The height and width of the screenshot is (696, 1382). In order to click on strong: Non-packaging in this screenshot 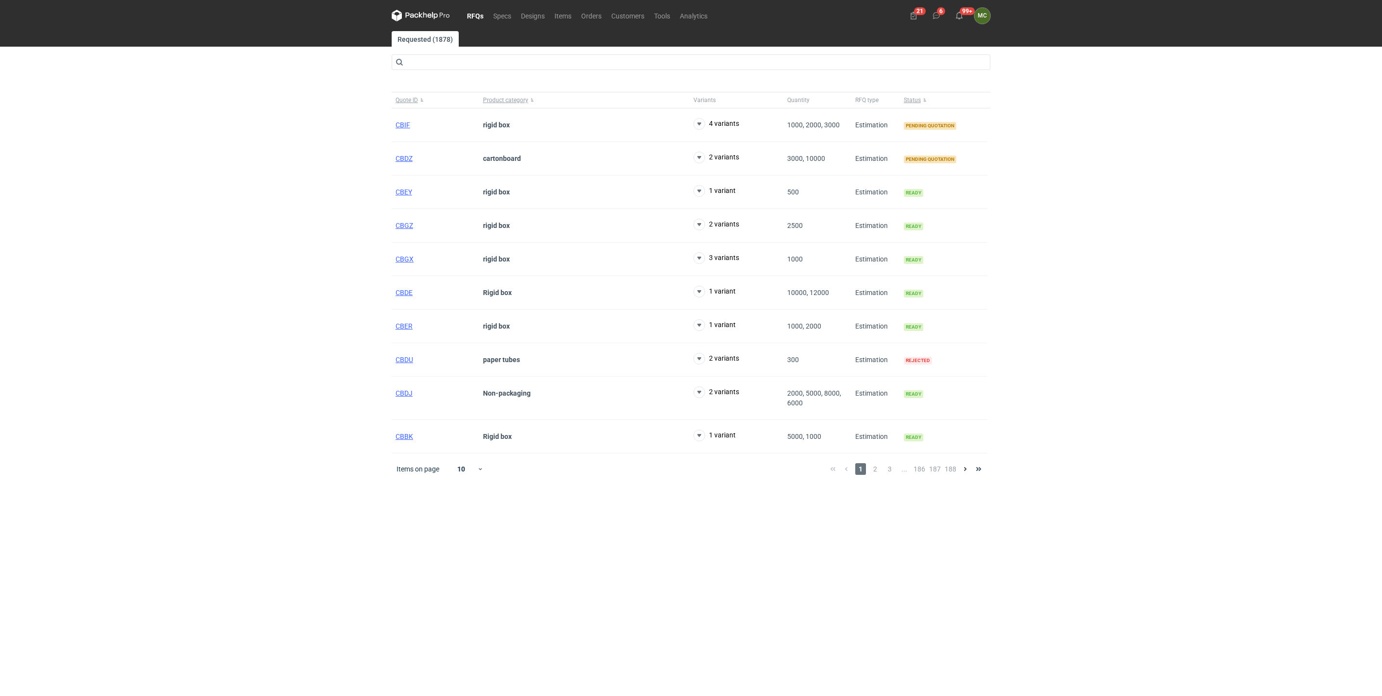, I will do `click(507, 393)`.